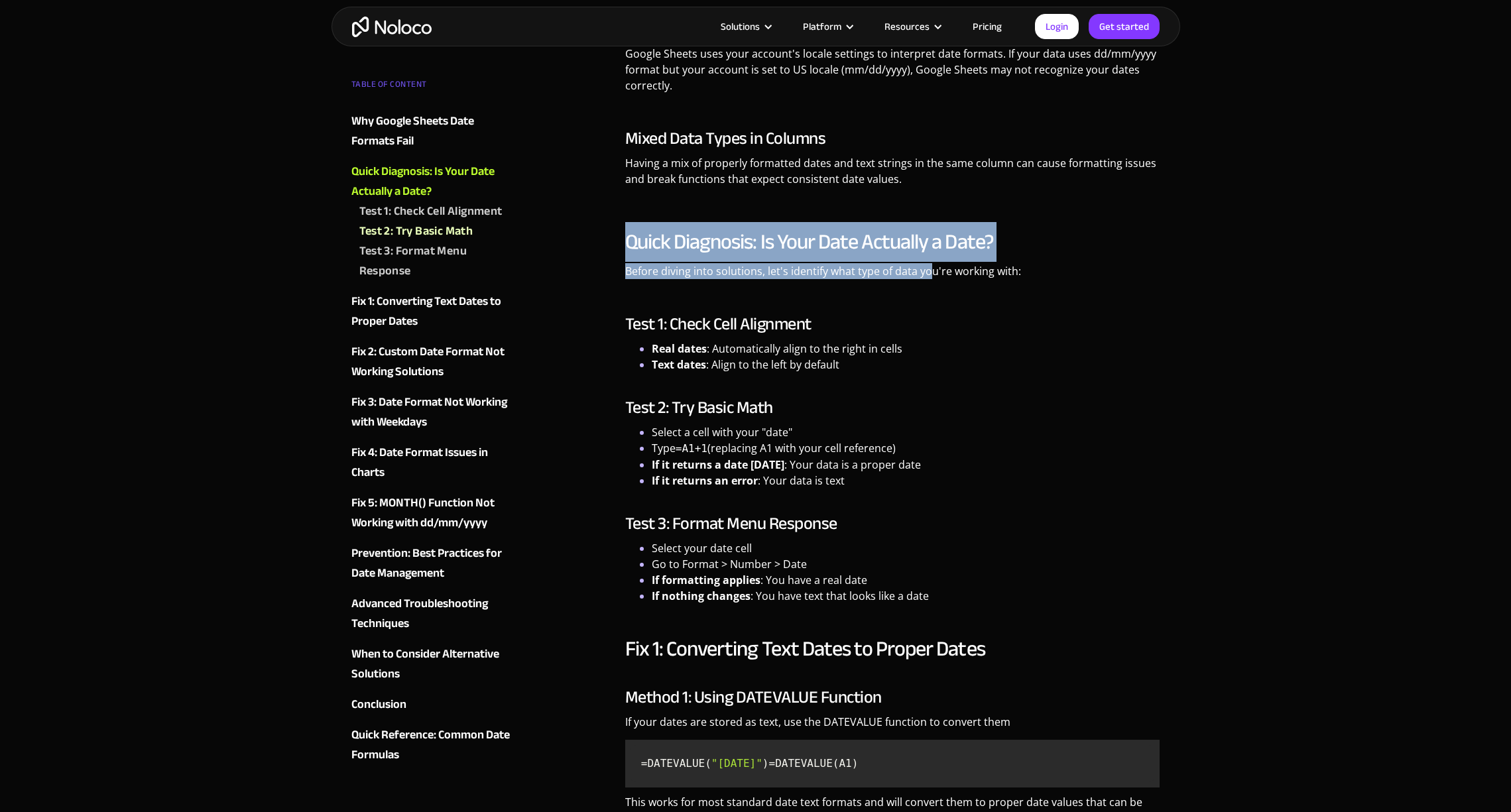 Image resolution: width=1511 pixels, height=812 pixels. Describe the element at coordinates (906, 596) in the screenshot. I see `li: : You have text that looks like a date` at that location.